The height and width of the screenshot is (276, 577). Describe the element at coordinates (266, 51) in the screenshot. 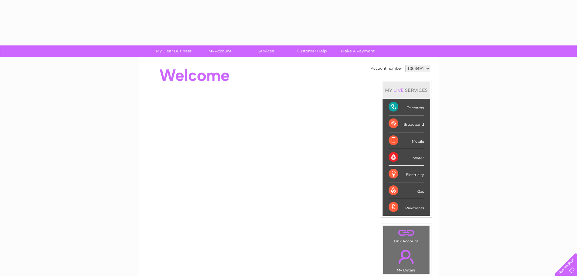

I see `a: Services` at that location.